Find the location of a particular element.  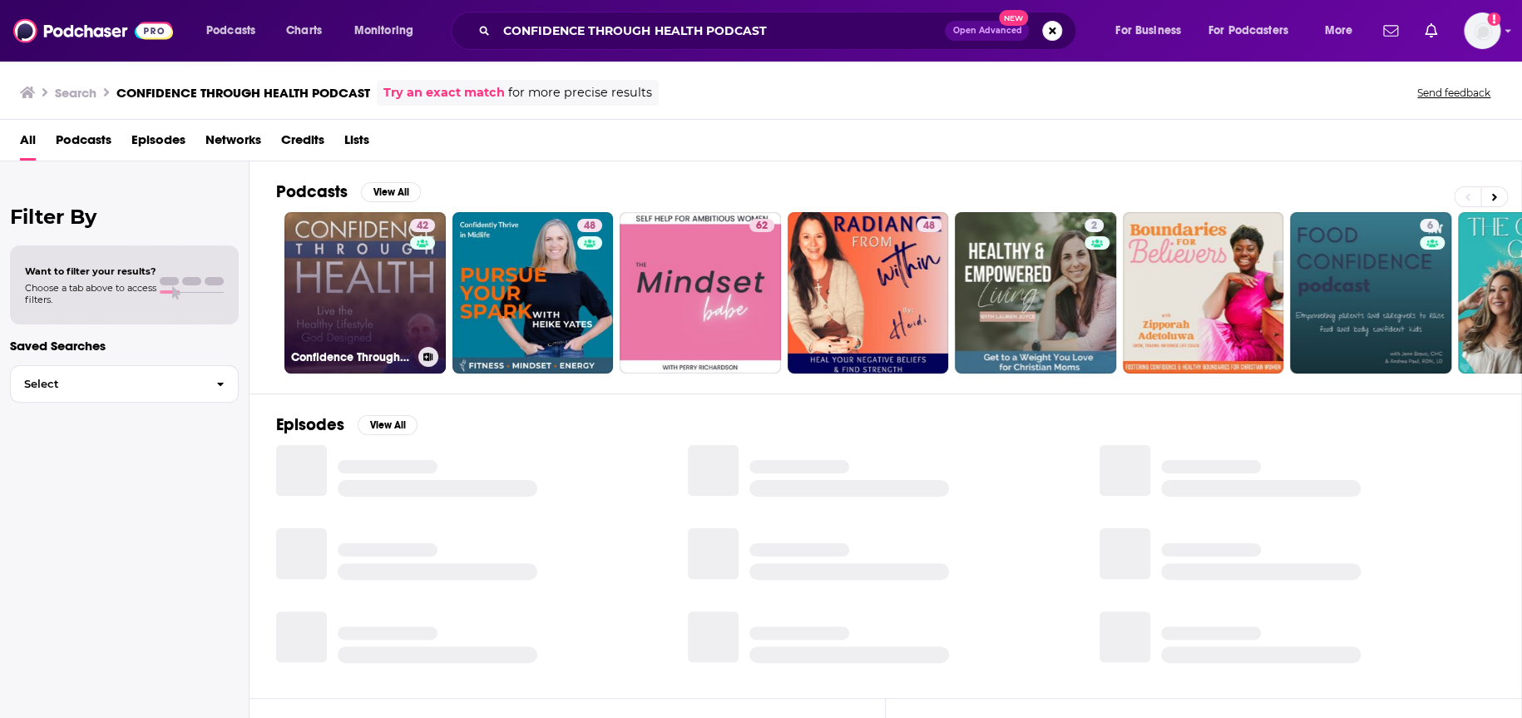

h2: Episodes is located at coordinates (310, 424).